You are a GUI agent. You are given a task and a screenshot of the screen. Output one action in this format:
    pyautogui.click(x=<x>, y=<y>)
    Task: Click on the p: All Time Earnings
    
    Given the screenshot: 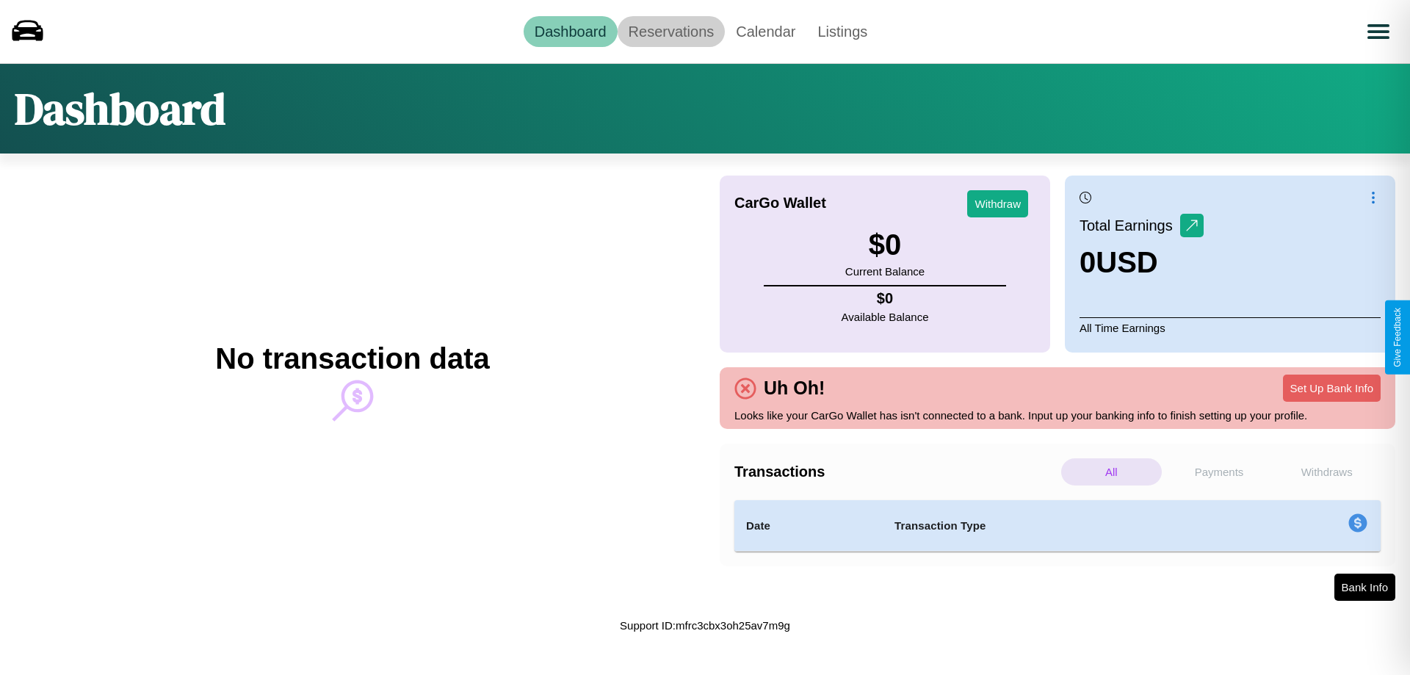 What is the action you would take?
    pyautogui.click(x=1230, y=328)
    